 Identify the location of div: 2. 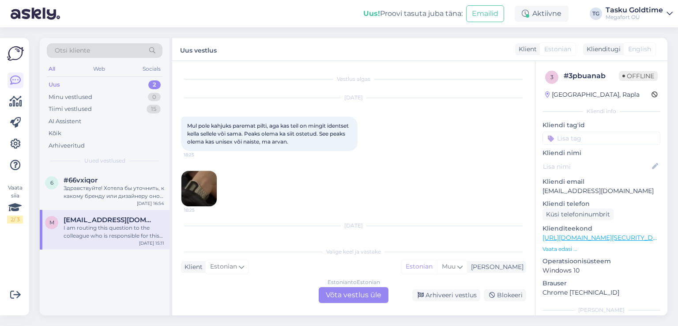
(154, 85).